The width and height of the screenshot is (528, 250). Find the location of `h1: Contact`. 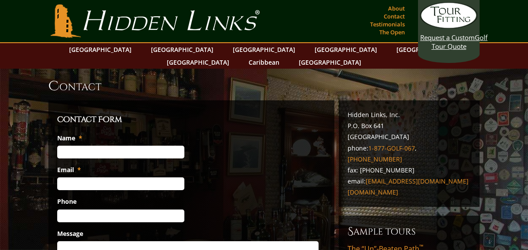

h1: Contact is located at coordinates (264, 86).